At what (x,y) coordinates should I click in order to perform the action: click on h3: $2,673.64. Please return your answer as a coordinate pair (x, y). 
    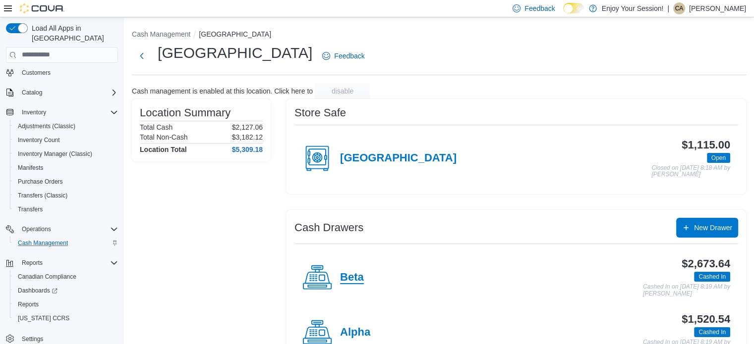
    Looking at the image, I should click on (706, 264).